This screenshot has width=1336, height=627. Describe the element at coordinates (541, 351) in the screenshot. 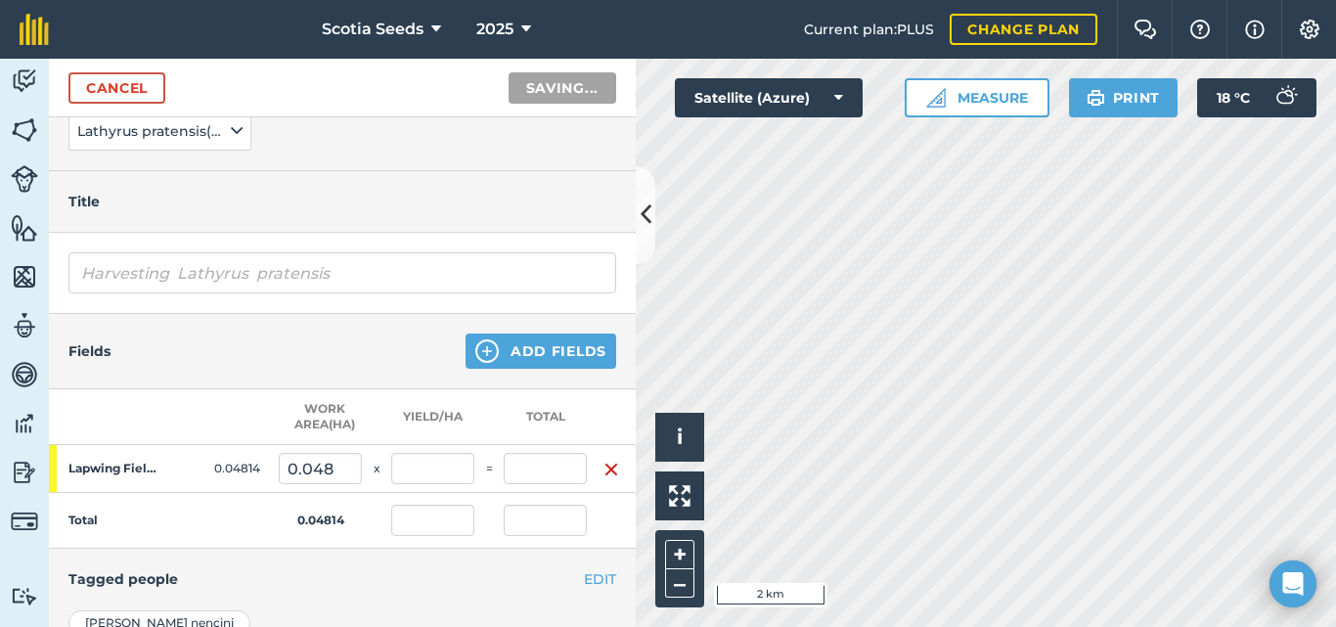

I see `button: Add Fields` at that location.